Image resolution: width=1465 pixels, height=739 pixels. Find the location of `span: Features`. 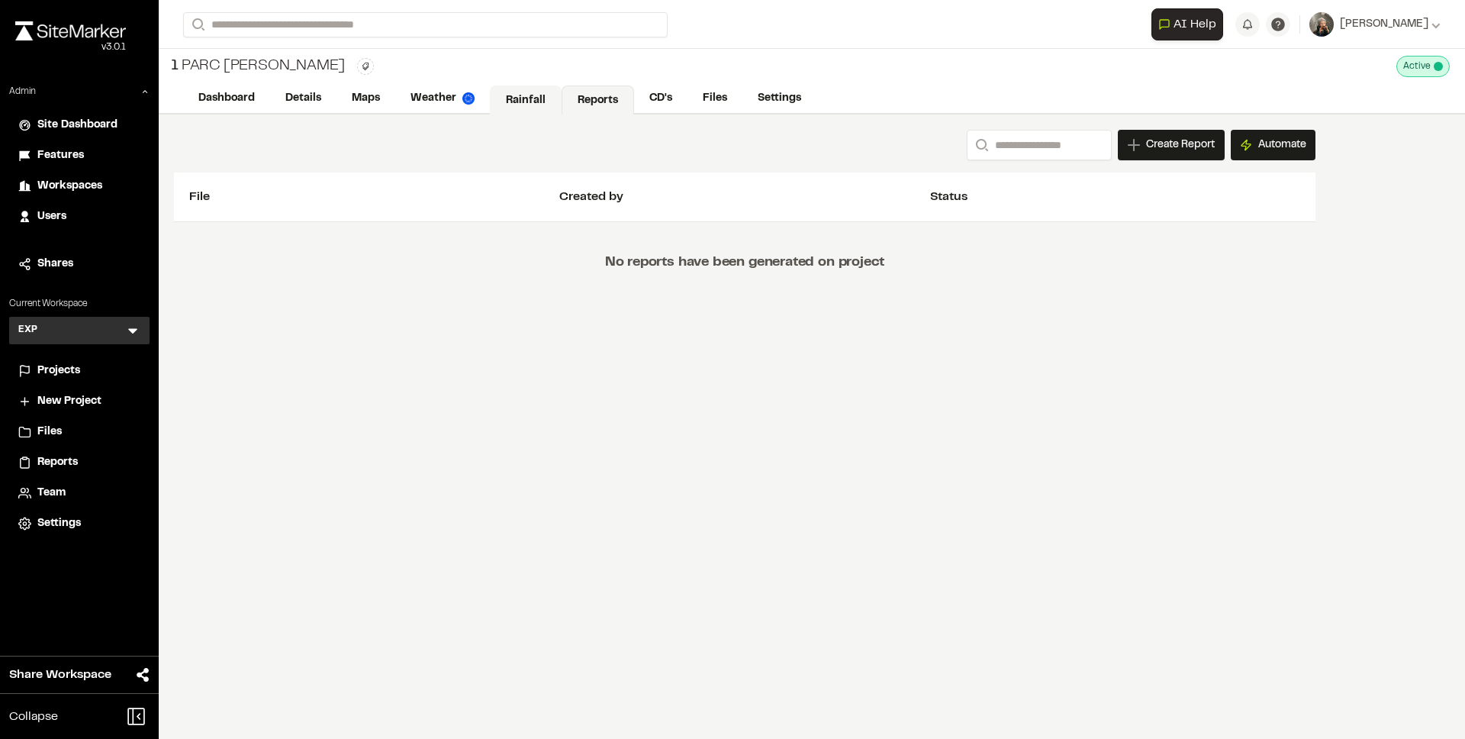

span: Features is located at coordinates (60, 156).